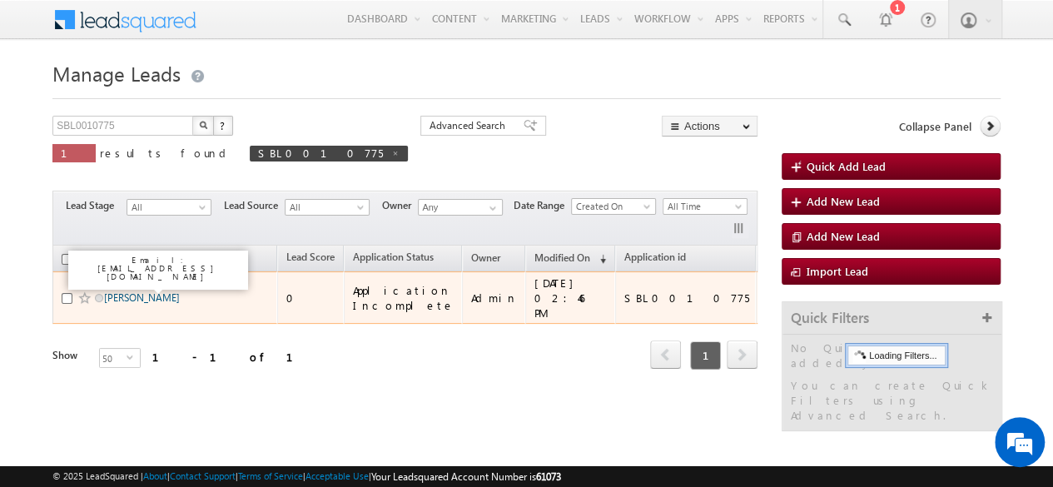 The image size is (1053, 487). What do you see at coordinates (742, 355) in the screenshot?
I see `span: next` at bounding box center [742, 355].